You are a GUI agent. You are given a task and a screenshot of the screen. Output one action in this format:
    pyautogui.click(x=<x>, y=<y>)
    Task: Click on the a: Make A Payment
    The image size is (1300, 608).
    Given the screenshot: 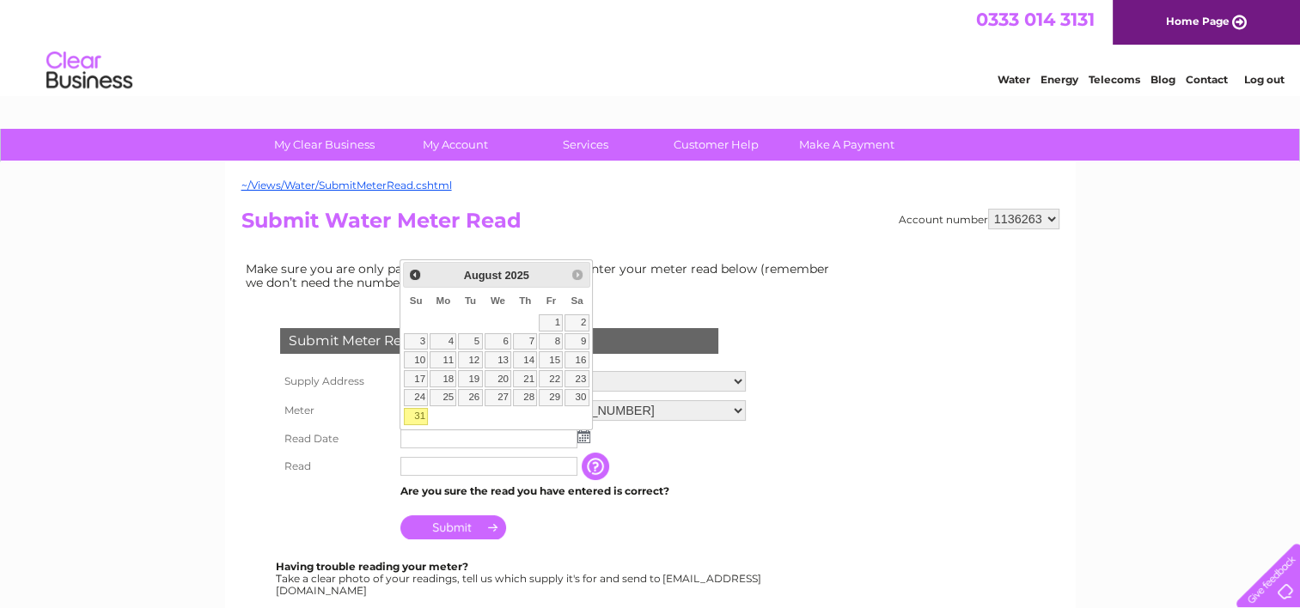 What is the action you would take?
    pyautogui.click(x=846, y=144)
    